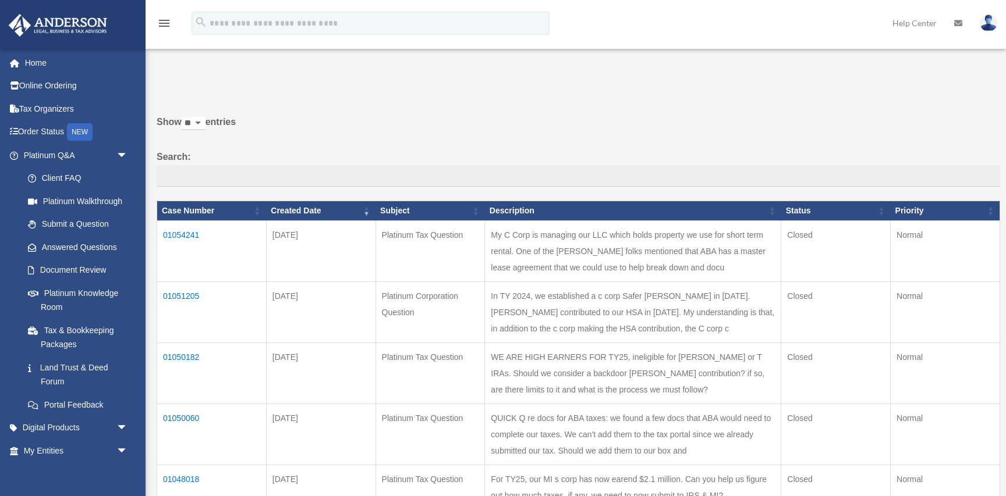  What do you see at coordinates (633, 251) in the screenshot?
I see `td: My C Corp is managing our LLC which holds property we use for short term rental. One of the [PERS...` at bounding box center [633, 251].